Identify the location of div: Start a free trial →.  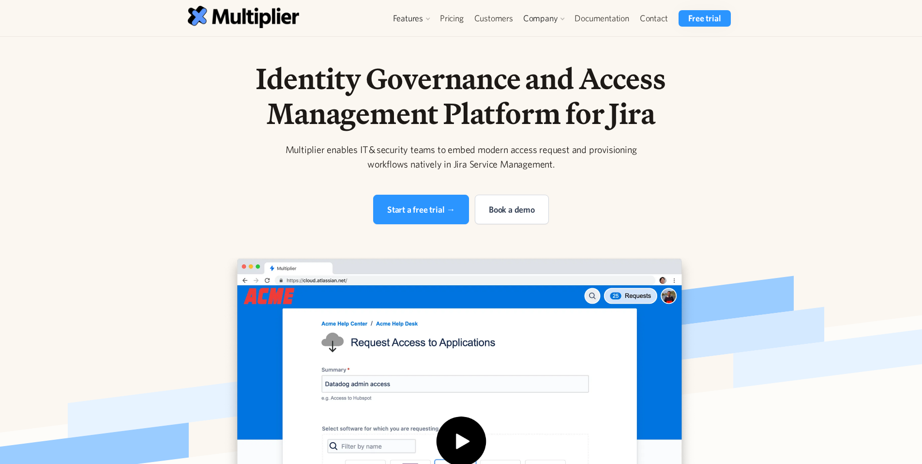
(421, 209).